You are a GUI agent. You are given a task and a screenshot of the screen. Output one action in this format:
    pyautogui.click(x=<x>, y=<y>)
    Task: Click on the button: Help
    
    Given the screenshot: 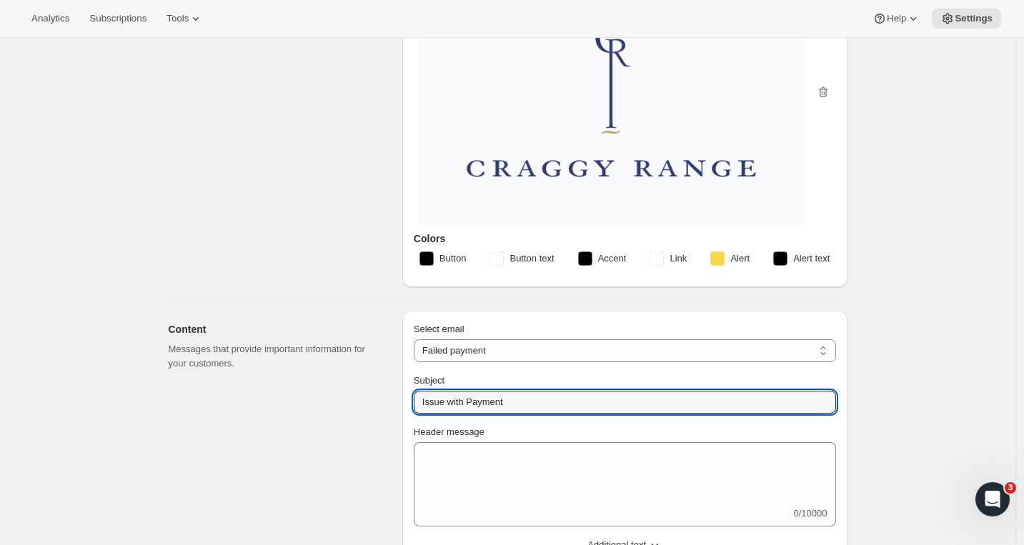 What is the action you would take?
    pyautogui.click(x=896, y=19)
    